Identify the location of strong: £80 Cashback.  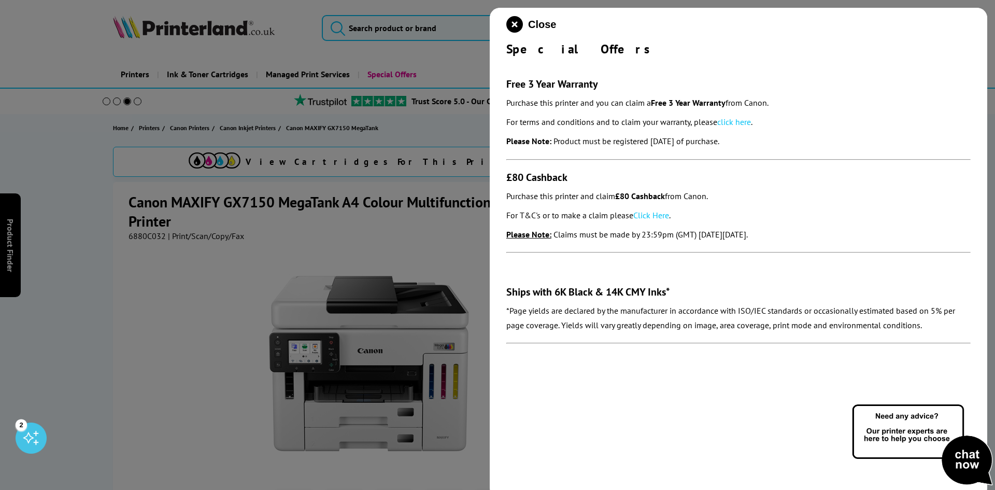
(640, 196).